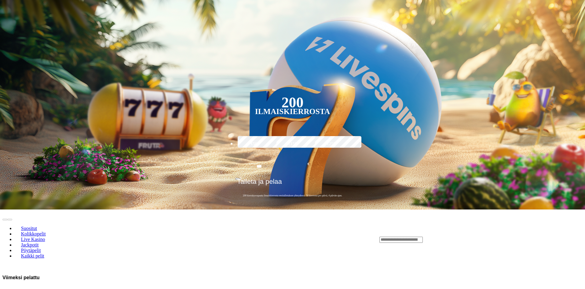 Image resolution: width=585 pixels, height=289 pixels. What do you see at coordinates (10, 219) in the screenshot?
I see `button: next slide` at bounding box center [10, 219].